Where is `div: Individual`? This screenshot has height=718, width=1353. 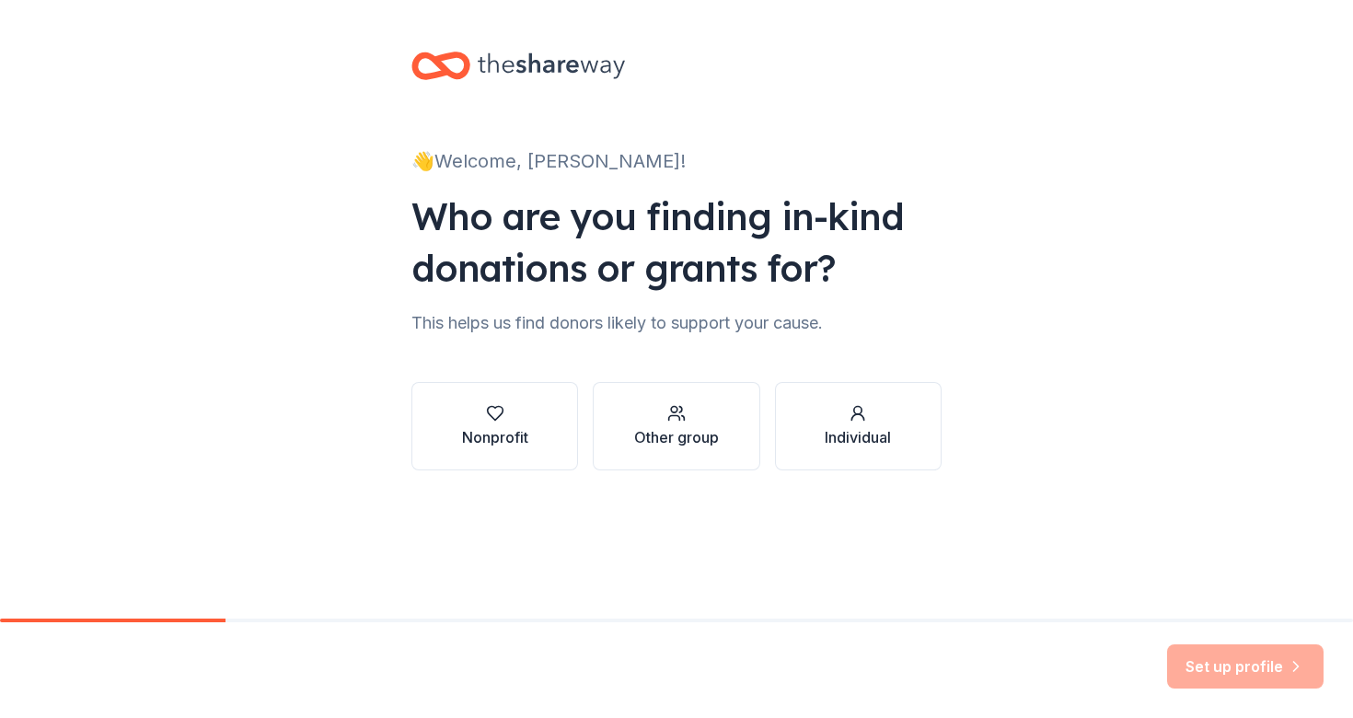 div: Individual is located at coordinates (858, 437).